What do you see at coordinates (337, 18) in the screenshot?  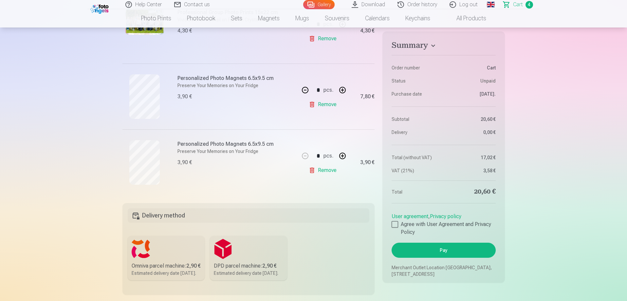 I see `a: Souvenirs` at bounding box center [337, 18].